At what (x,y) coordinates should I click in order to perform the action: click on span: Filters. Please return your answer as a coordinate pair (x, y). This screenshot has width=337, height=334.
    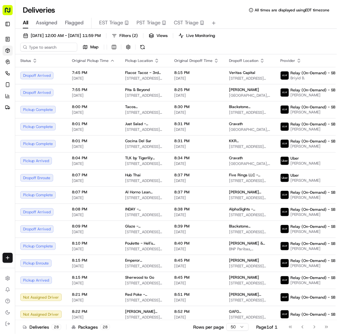
    Looking at the image, I should click on (128, 36).